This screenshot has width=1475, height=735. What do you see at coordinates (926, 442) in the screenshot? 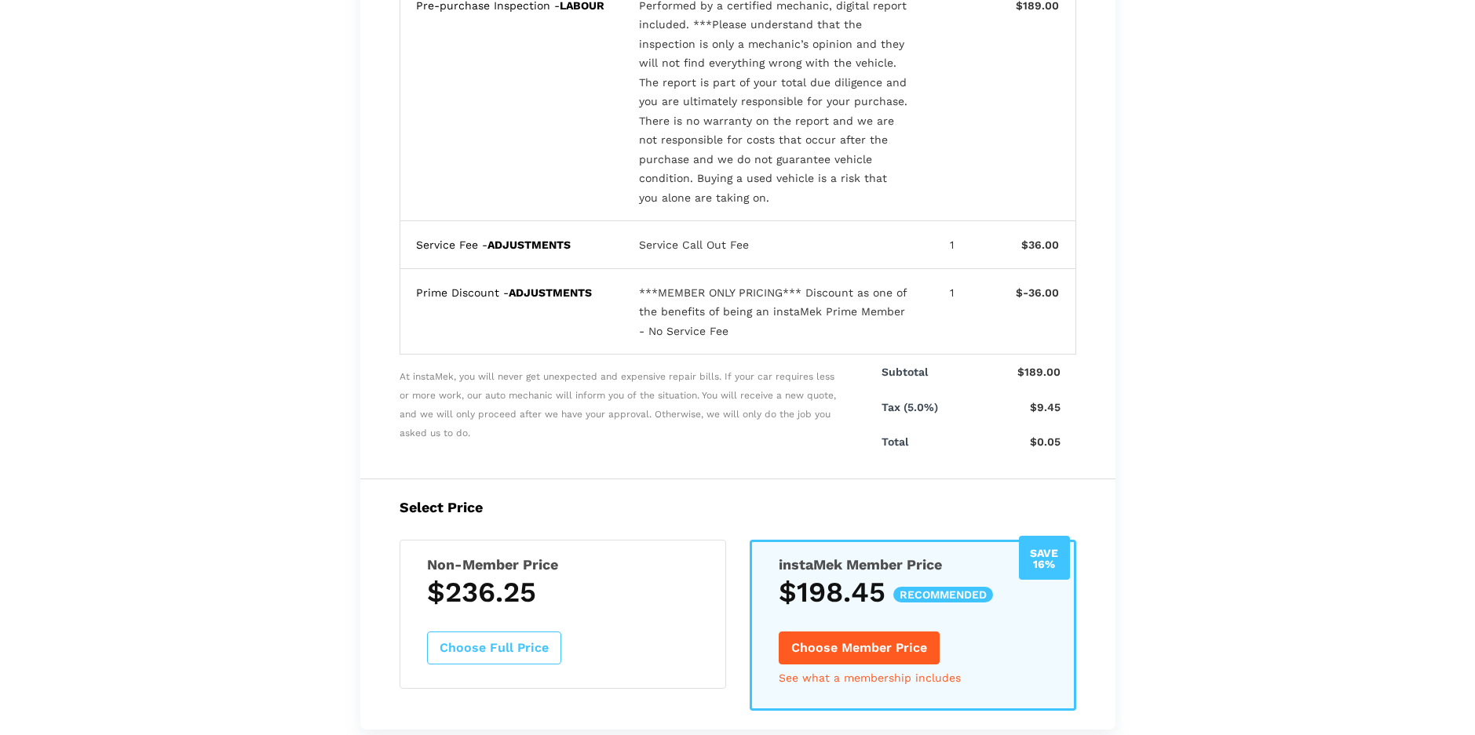
I see `p: Total` at bounding box center [926, 442].